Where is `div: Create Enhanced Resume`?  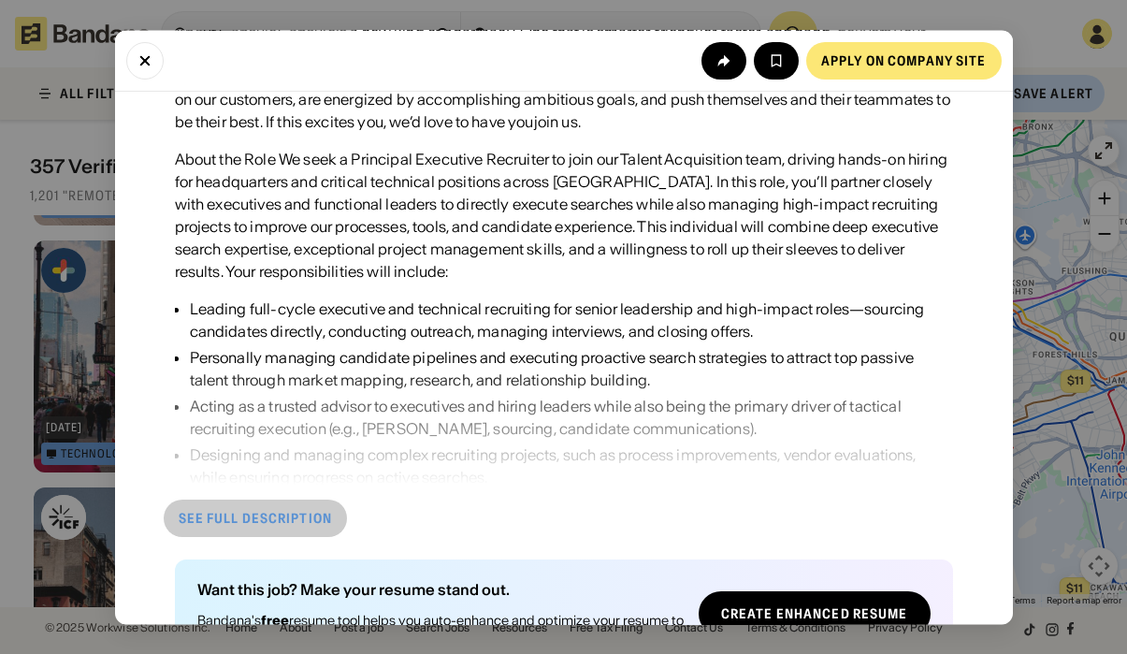 div: Create Enhanced Resume is located at coordinates (814, 614).